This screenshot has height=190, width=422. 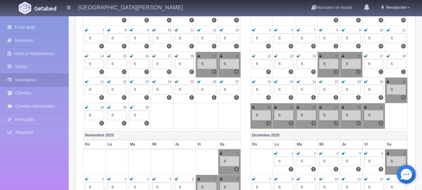 I want to click on small: 20, so click(x=292, y=82).